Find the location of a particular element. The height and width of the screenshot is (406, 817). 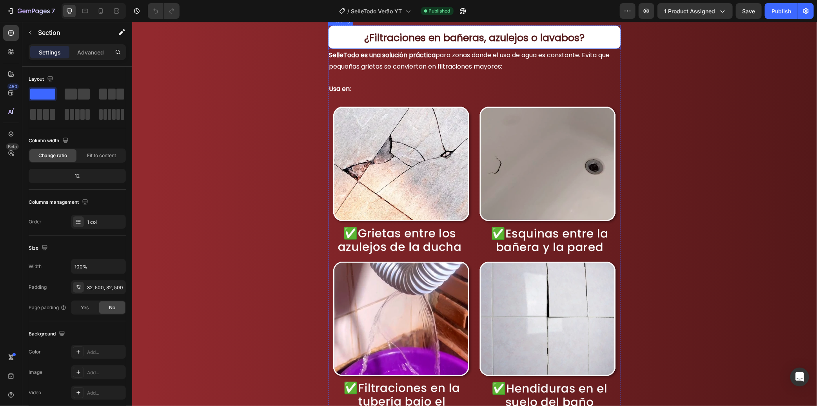

strong: ¿Filtraciones en bañeras, azulejos o lavabos? is located at coordinates (343, 16).